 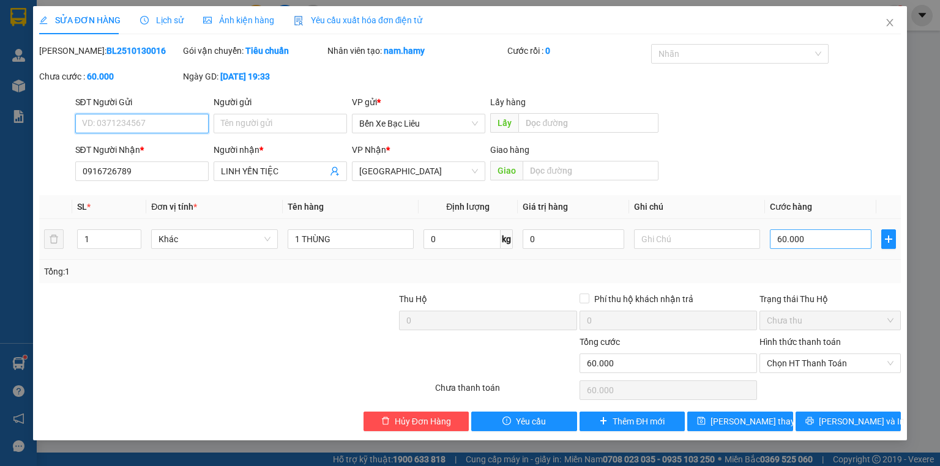 I want to click on span: SỬA ĐƠN HÀNG, so click(x=80, y=20).